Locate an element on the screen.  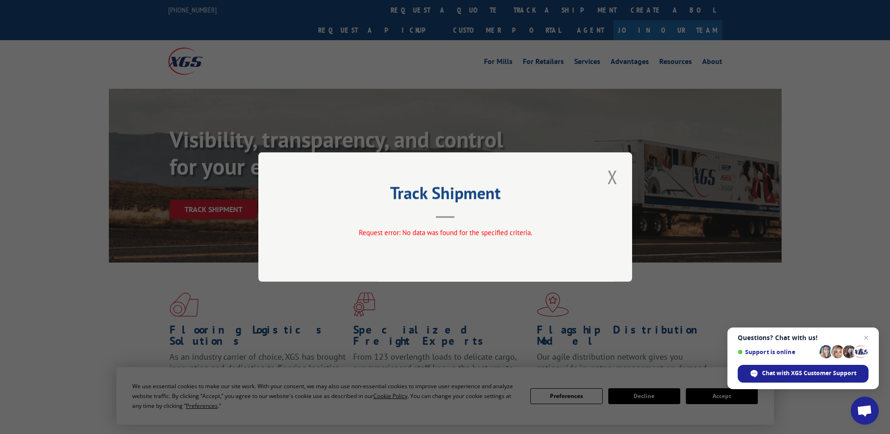
span: Support is online is located at coordinates (777, 352).